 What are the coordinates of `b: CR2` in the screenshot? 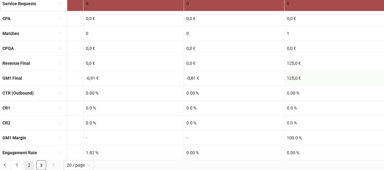 It's located at (6, 123).